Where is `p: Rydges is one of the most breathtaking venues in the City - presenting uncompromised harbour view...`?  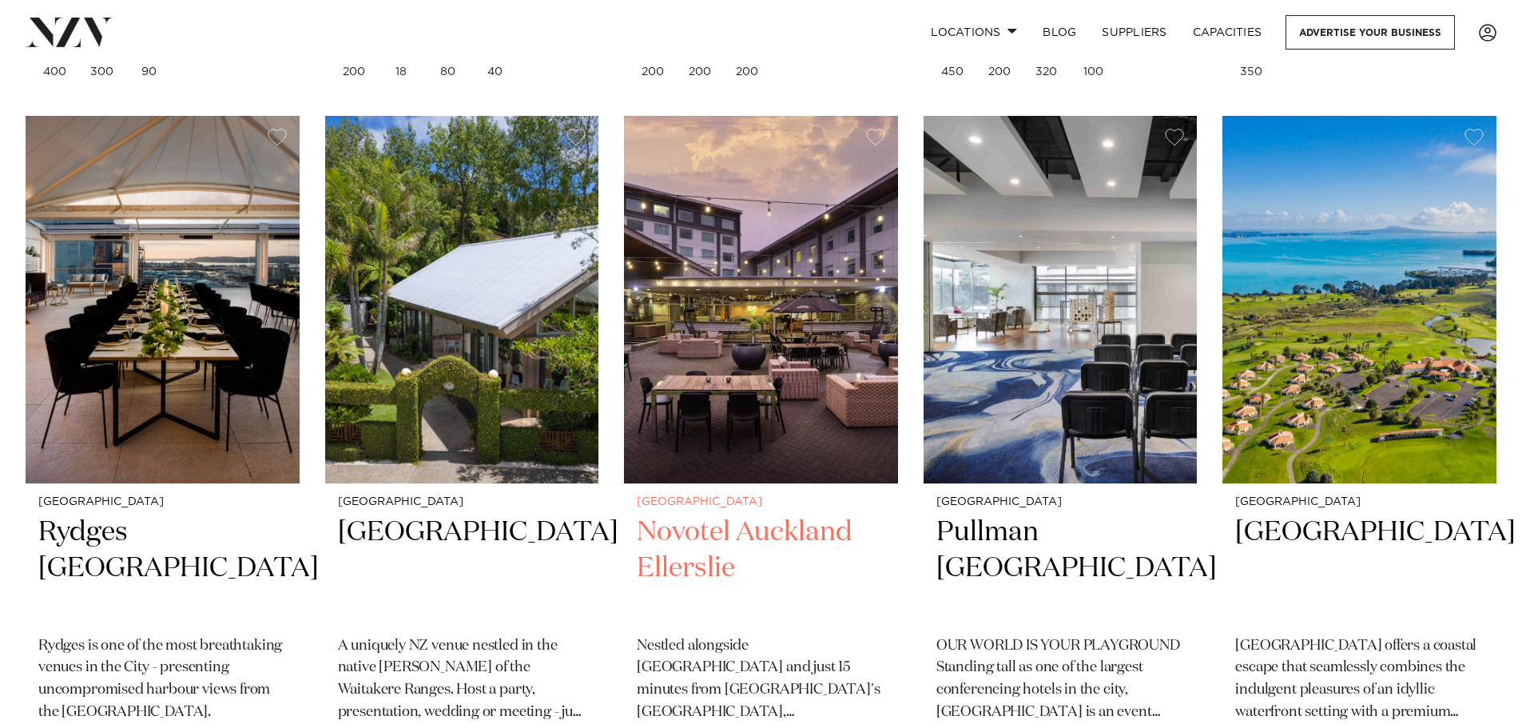
p: Rydges is one of the most breathtaking venues in the City - presenting uncompromised harbour view... is located at coordinates (162, 680).